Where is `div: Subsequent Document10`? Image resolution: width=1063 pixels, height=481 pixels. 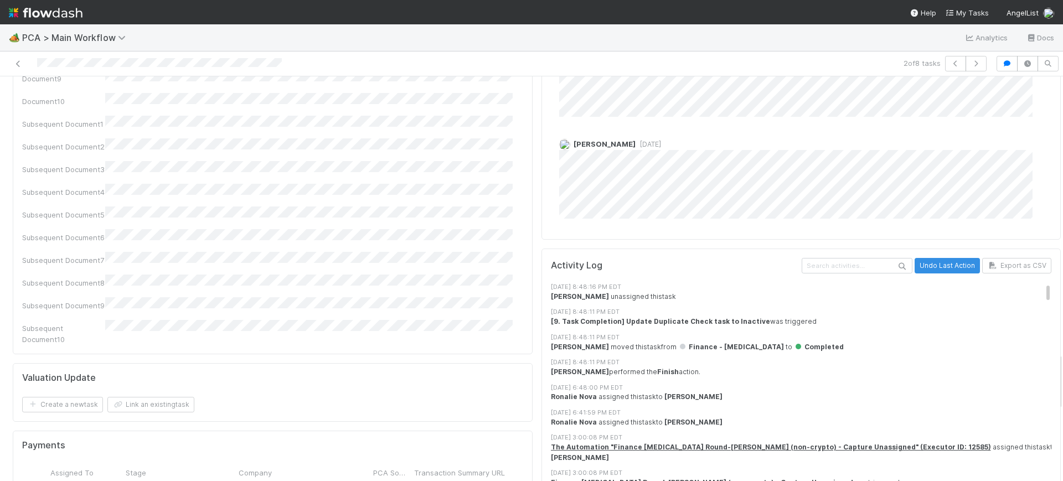
div: Subsequent Document10 is located at coordinates (64, 334).